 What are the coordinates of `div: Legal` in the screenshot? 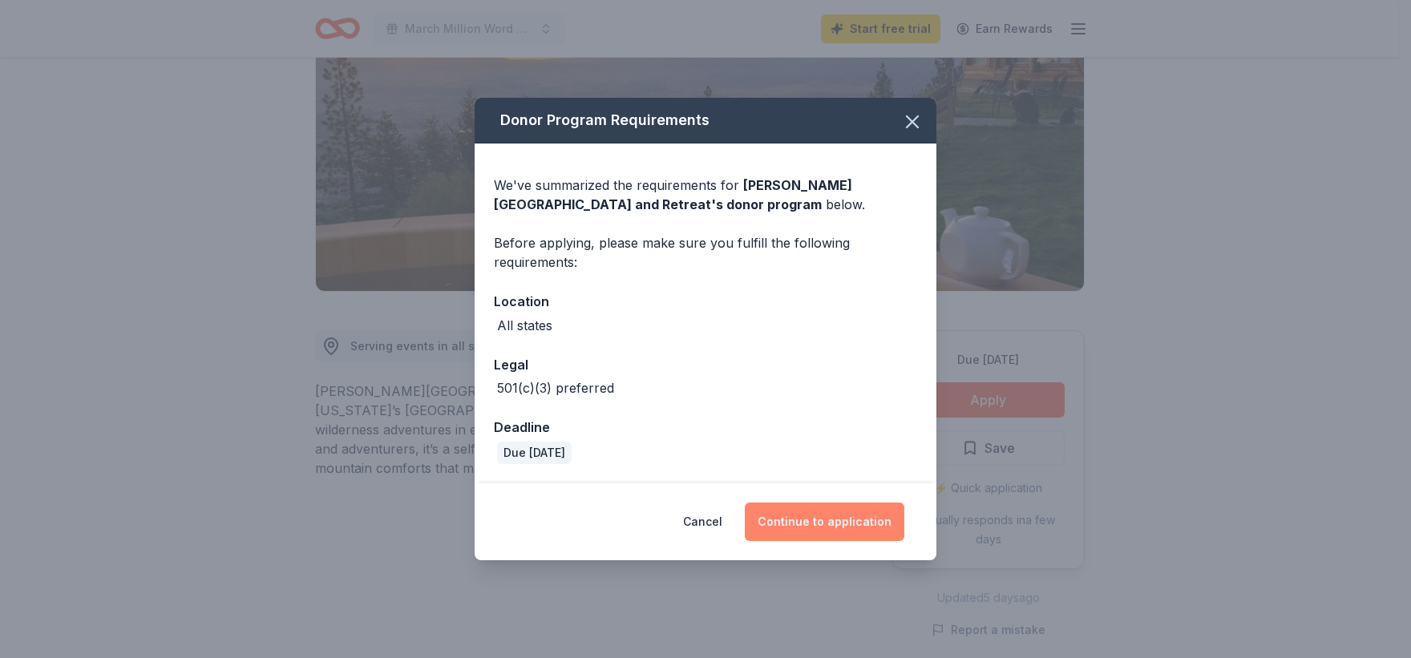 It's located at (706, 365).